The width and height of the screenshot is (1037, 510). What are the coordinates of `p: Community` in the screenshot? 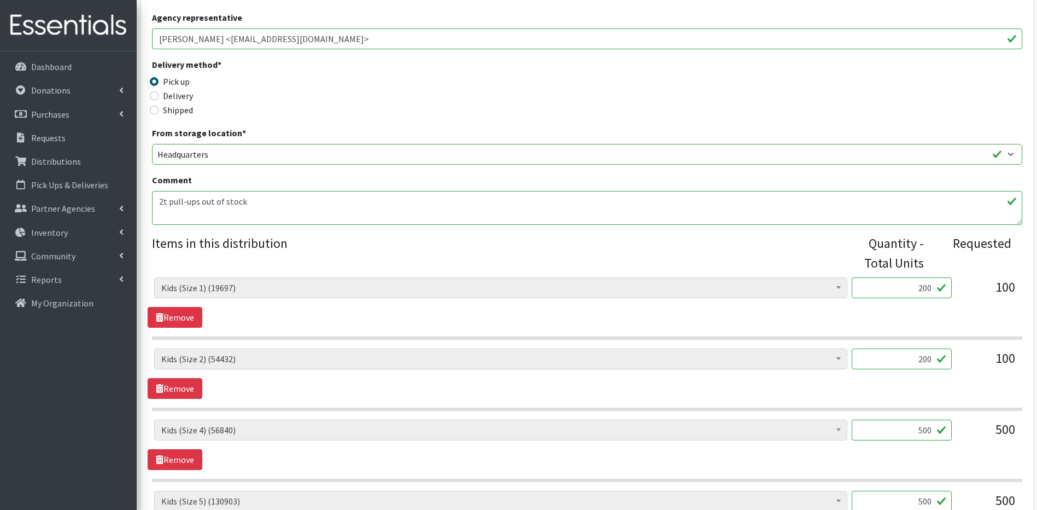 It's located at (53, 256).